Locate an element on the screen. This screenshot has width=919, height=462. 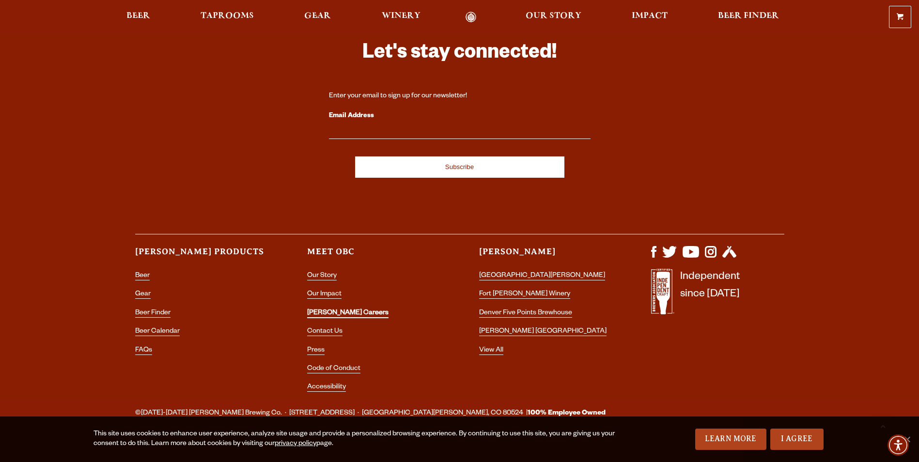
a: Our Impact is located at coordinates (324, 295).